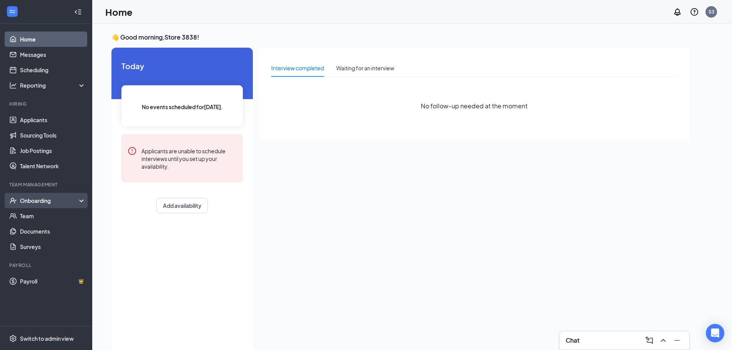  I want to click on a: Talent Network, so click(53, 166).